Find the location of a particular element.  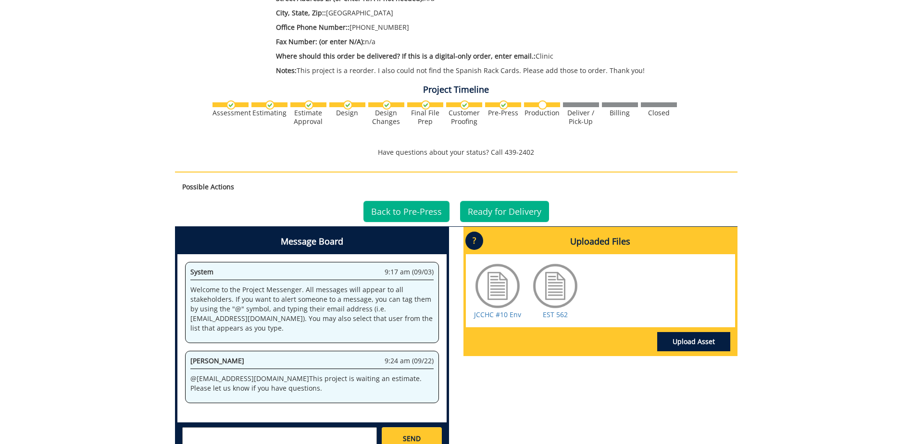

div: Estimate Approval is located at coordinates (308, 117).